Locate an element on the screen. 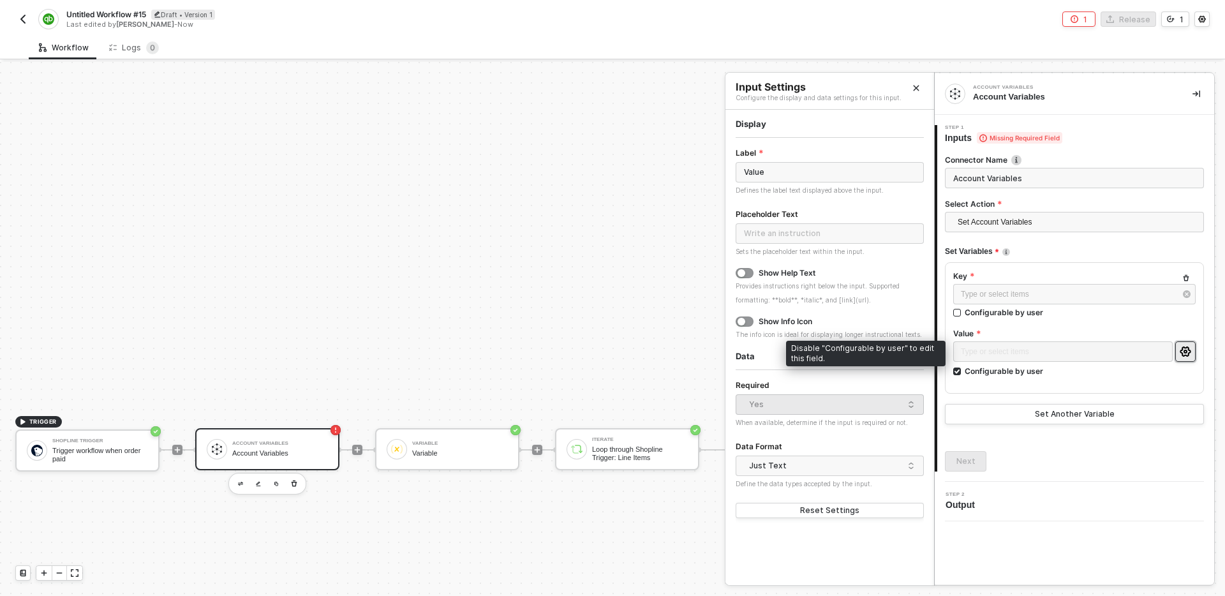 The width and height of the screenshot is (1225, 596). label: Data Format is located at coordinates (763, 446).